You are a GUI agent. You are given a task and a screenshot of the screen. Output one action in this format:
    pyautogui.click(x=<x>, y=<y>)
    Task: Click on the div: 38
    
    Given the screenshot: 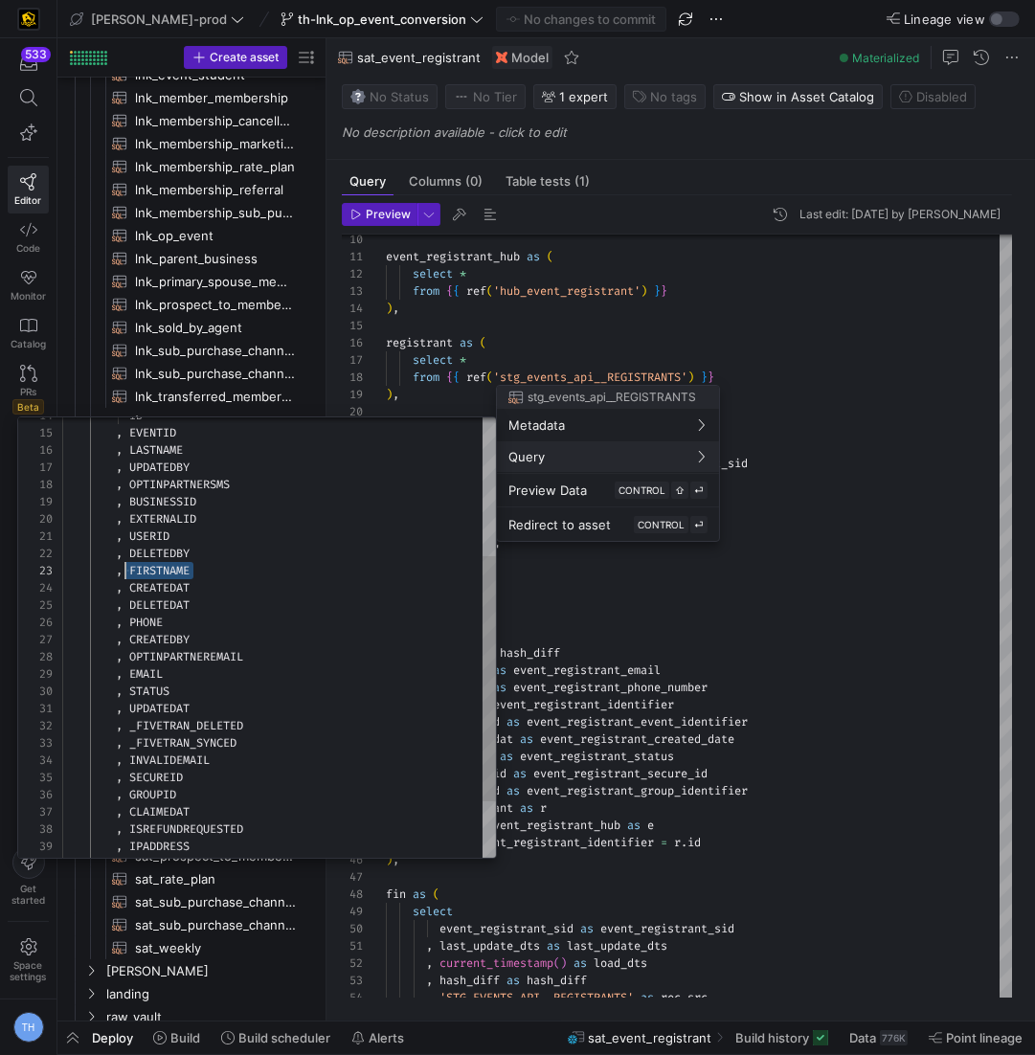 What is the action you would take?
    pyautogui.click(x=35, y=829)
    